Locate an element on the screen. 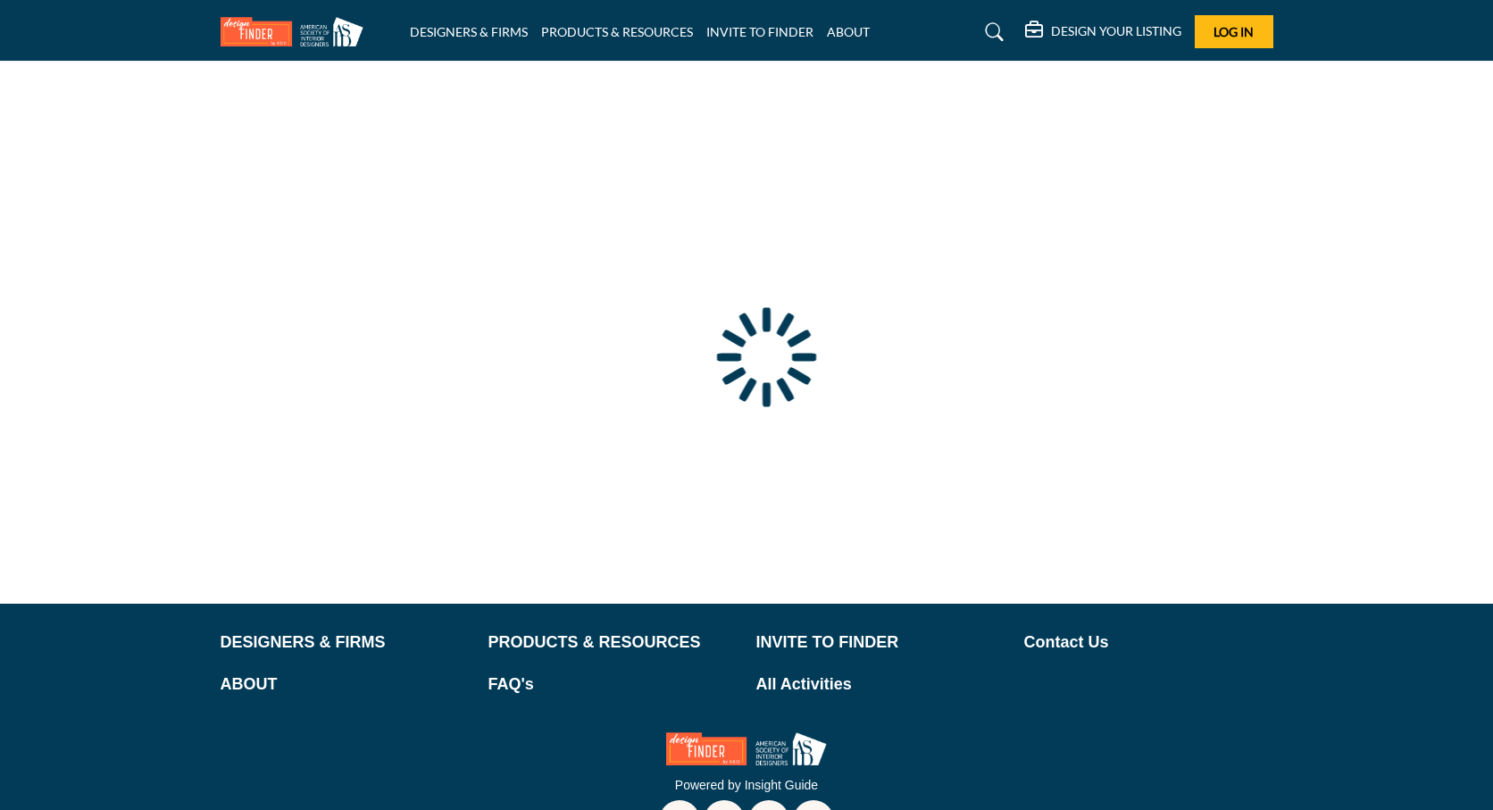 The height and width of the screenshot is (810, 1493). p: ABOUT is located at coordinates (345, 684).